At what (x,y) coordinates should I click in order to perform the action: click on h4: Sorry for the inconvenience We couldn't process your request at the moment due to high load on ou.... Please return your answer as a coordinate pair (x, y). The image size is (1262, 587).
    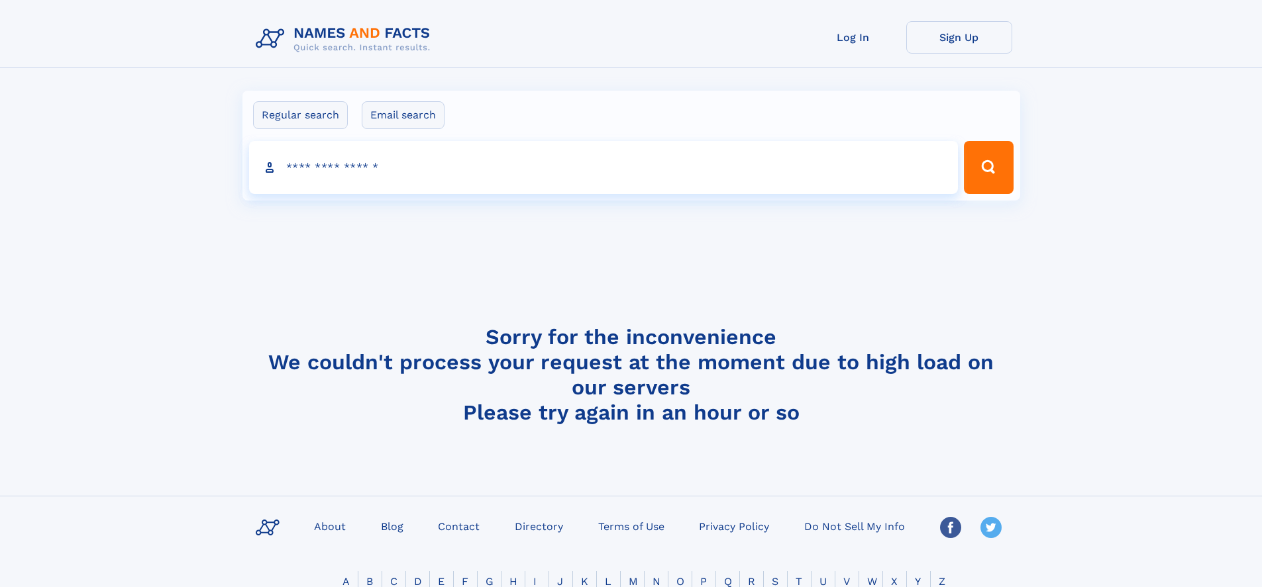
    Looking at the image, I should click on (631, 375).